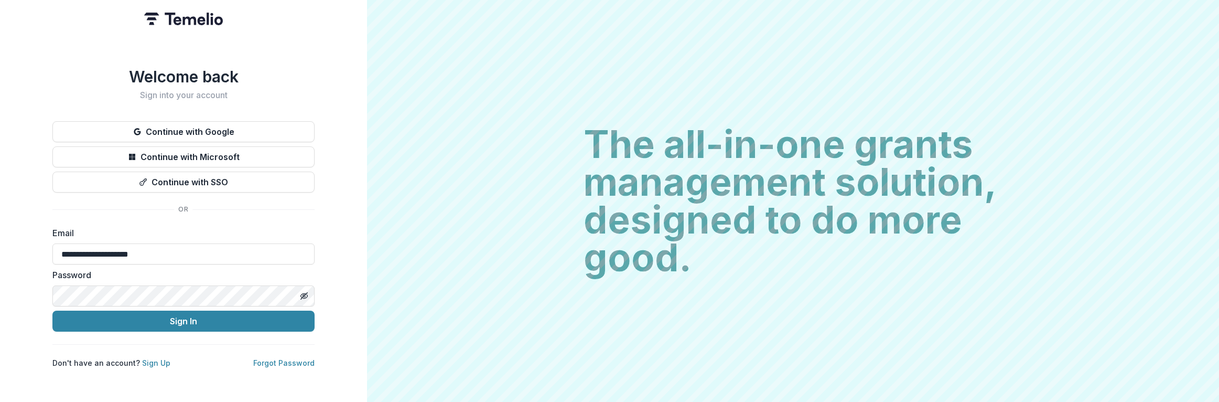 This screenshot has height=402, width=1219. What do you see at coordinates (304, 296) in the screenshot?
I see `button: Toggle password visibility` at bounding box center [304, 296].